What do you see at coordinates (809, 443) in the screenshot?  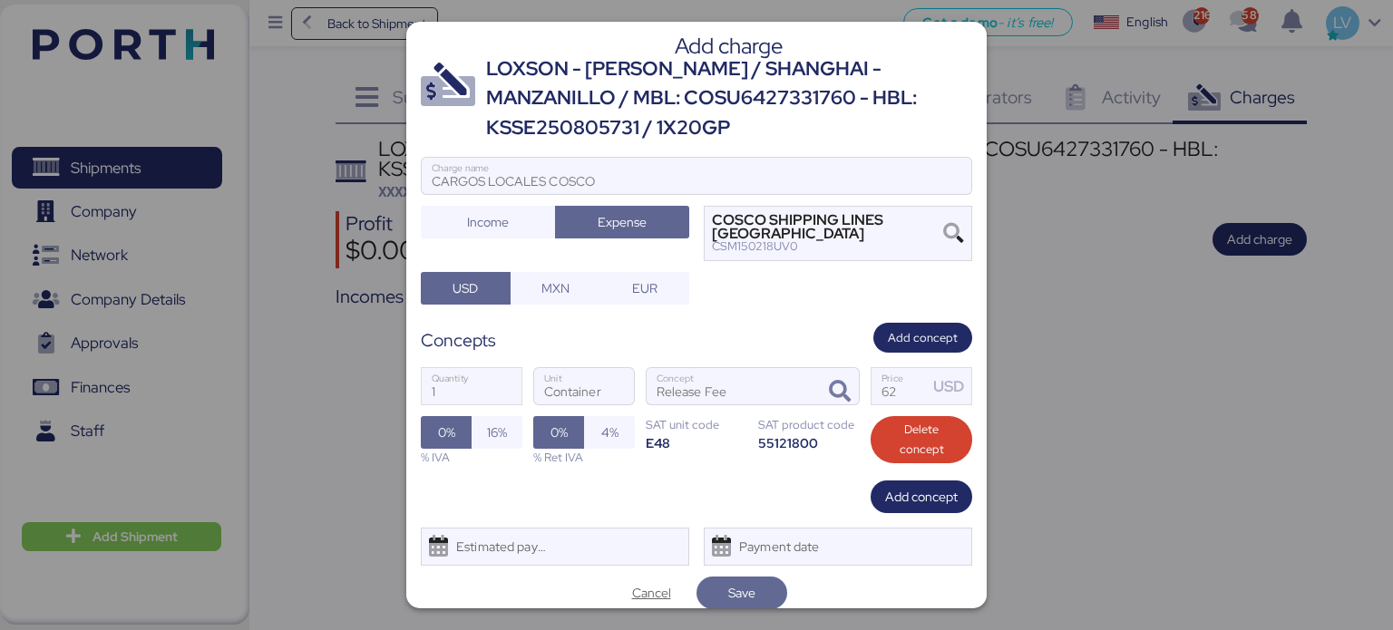 I see `div: 55121800` at bounding box center [809, 443].